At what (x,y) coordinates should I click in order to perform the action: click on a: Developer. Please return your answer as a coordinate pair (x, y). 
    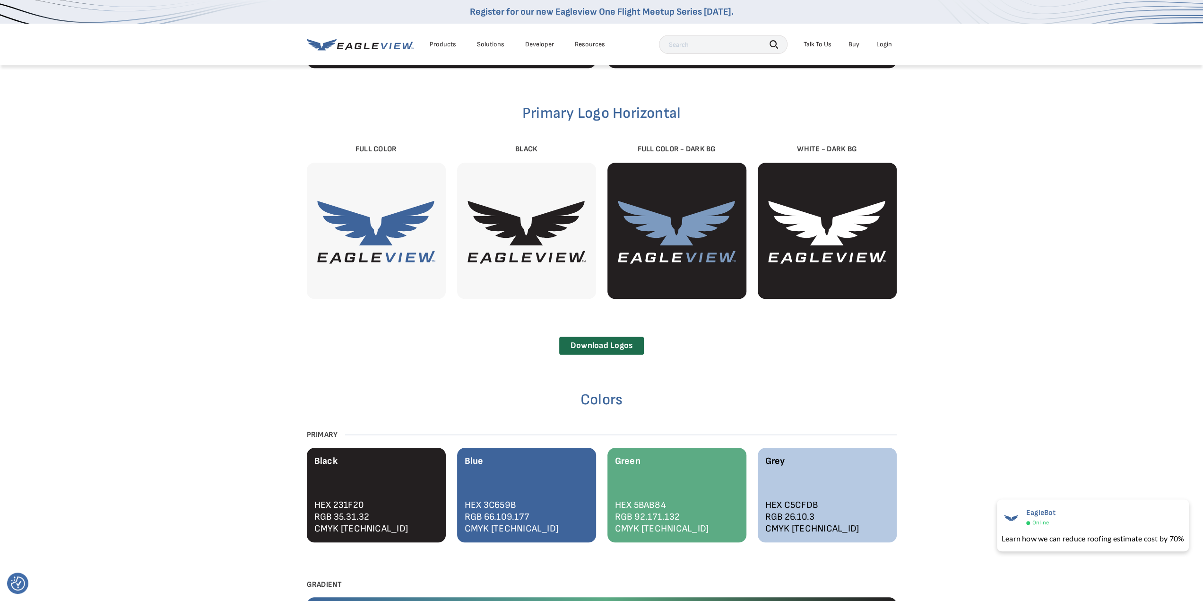
    Looking at the image, I should click on (539, 44).